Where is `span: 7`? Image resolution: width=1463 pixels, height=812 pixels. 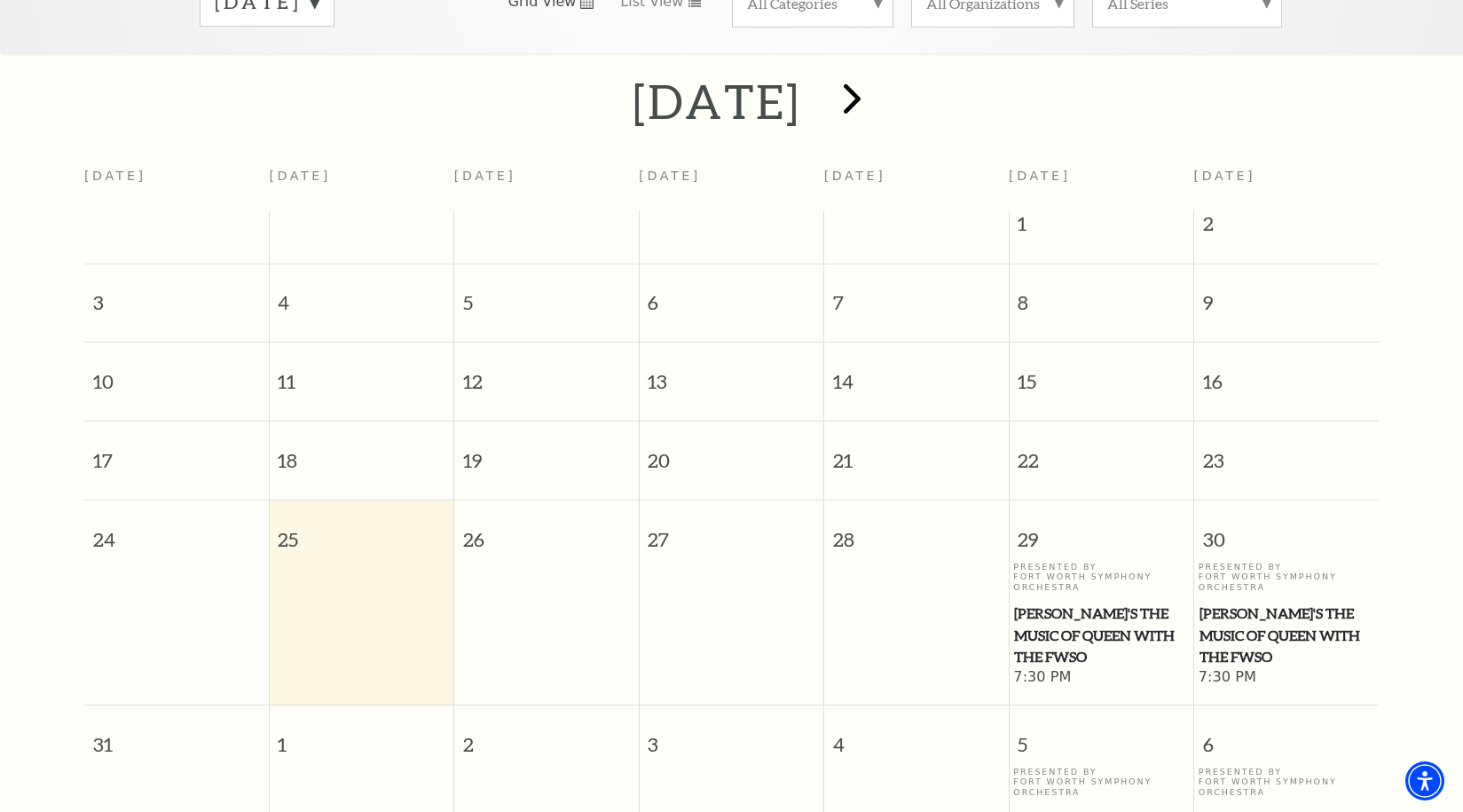
span: 7 is located at coordinates (915, 294).